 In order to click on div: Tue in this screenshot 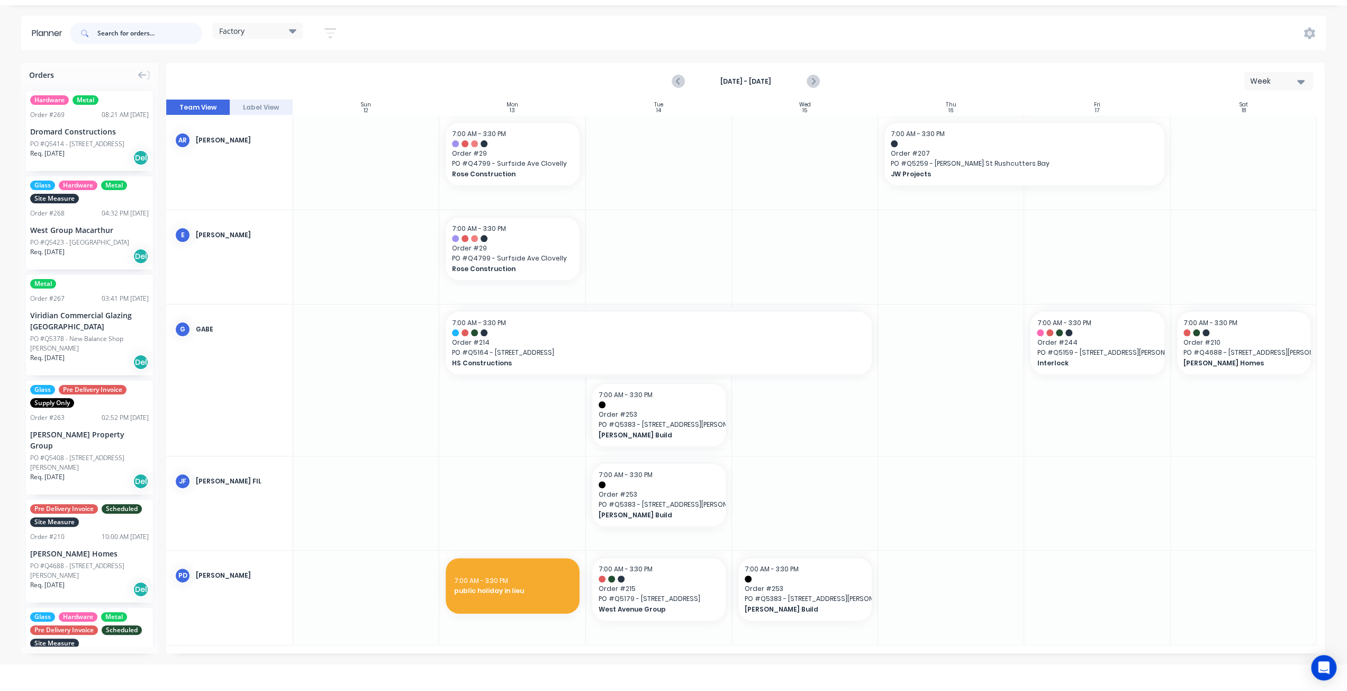, I will do `click(658, 105)`.